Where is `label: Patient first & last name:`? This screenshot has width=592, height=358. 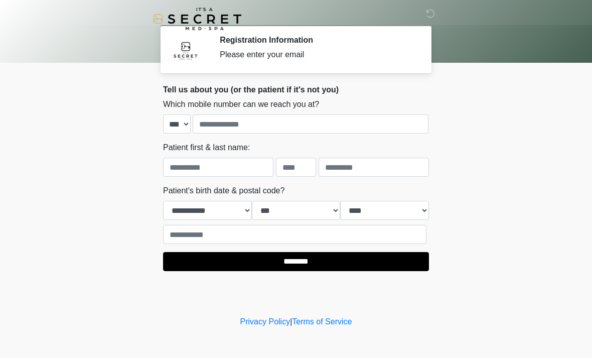
label: Patient first & last name: is located at coordinates (206, 148).